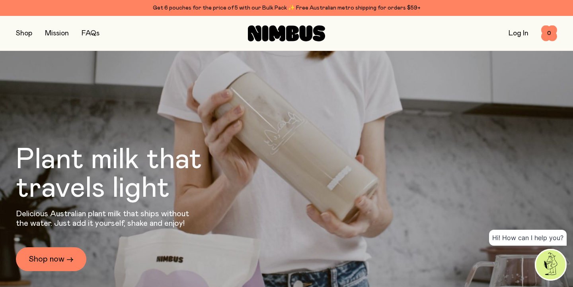  What do you see at coordinates (549, 33) in the screenshot?
I see `span: 0` at bounding box center [549, 33].